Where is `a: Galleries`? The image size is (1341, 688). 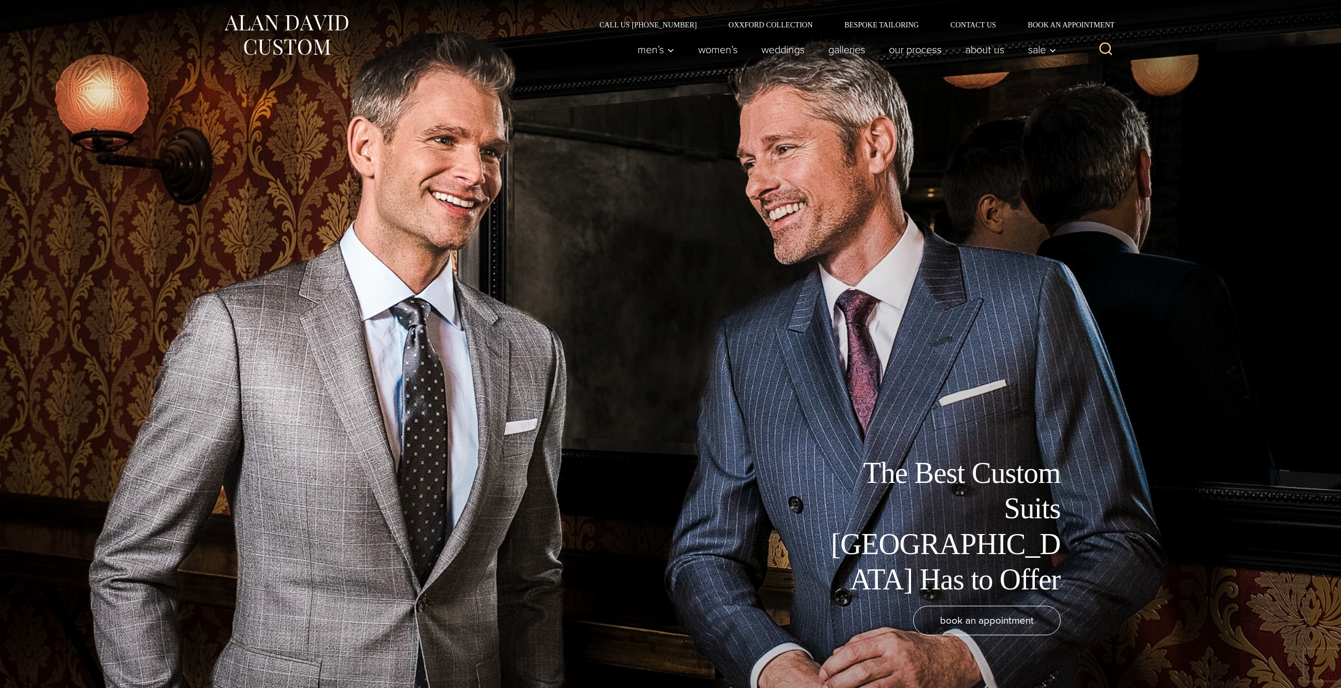 a: Galleries is located at coordinates (846, 50).